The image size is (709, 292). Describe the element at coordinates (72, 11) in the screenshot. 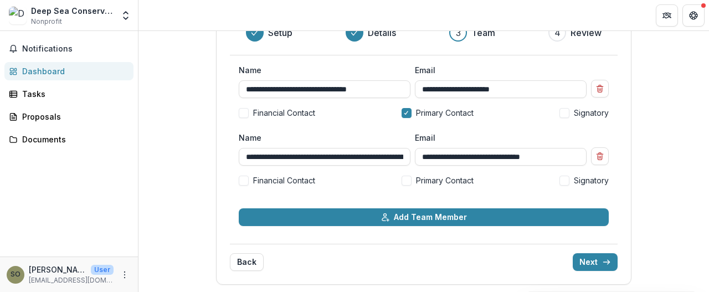

I see `div: Deep Sea Conservation Coalition` at that location.